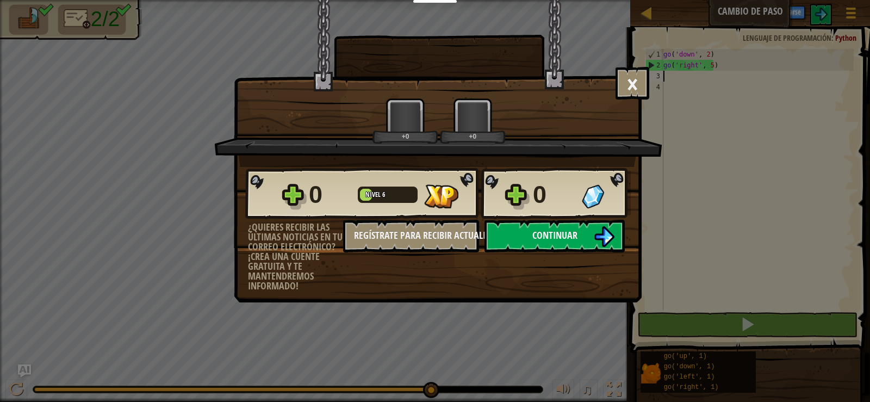 The width and height of the screenshot is (870, 402). Describe the element at coordinates (604, 237) in the screenshot. I see `img: Continuar` at that location.